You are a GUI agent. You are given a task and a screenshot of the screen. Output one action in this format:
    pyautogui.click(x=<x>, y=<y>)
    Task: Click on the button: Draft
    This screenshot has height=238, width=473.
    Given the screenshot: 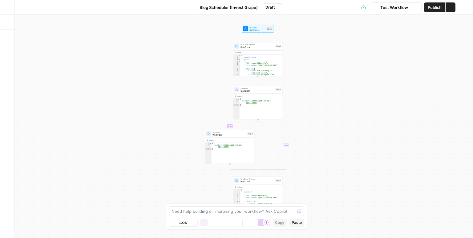 What is the action you would take?
    pyautogui.click(x=273, y=7)
    